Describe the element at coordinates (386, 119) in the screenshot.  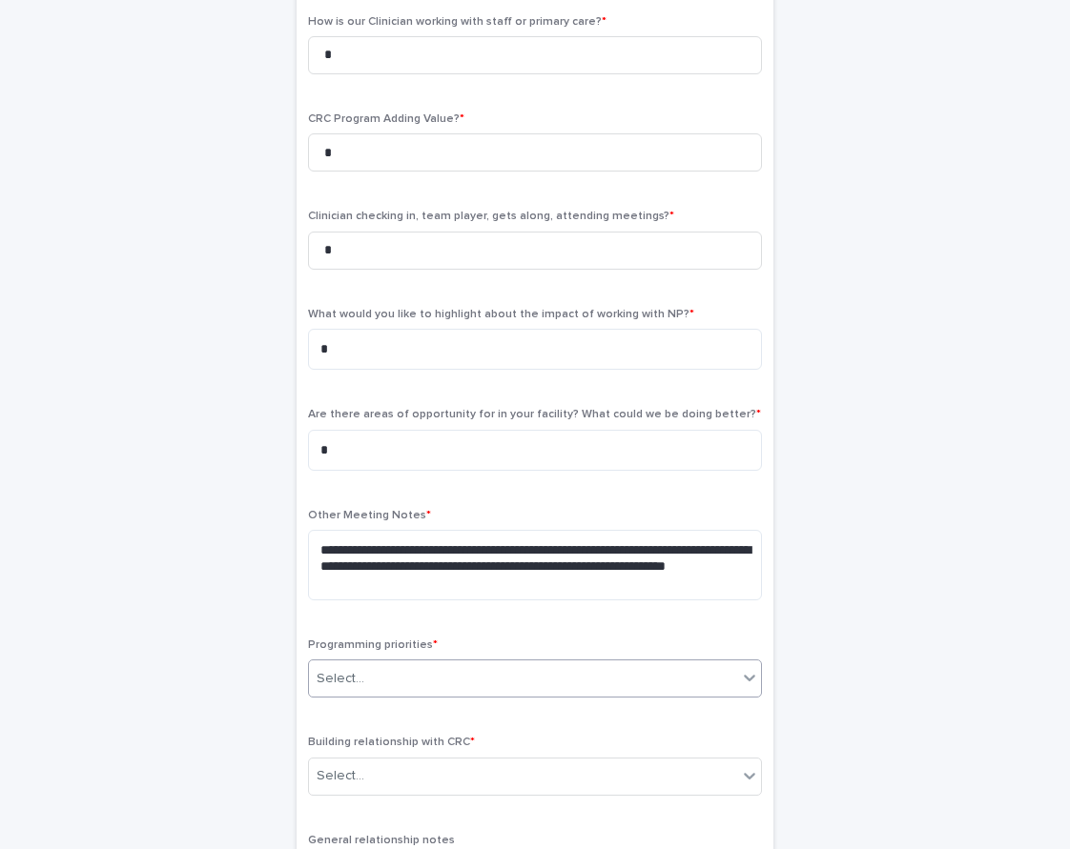
I see `span: CRC Program Adding Value?` at that location.